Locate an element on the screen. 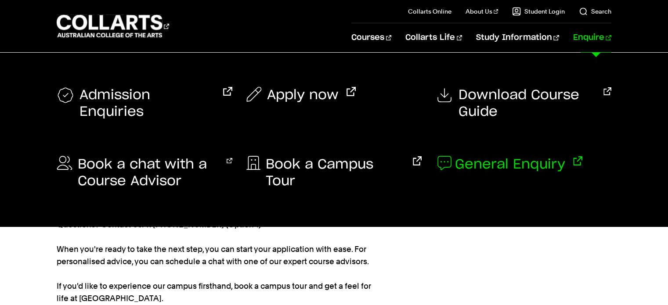 The height and width of the screenshot is (305, 668). a: Enquire is located at coordinates (592, 38).